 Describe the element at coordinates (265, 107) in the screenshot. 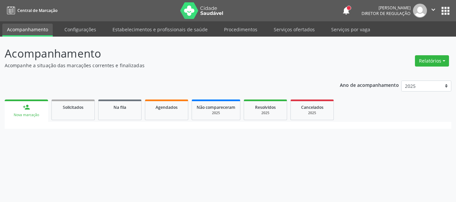

I see `span: Resolvidos` at that location.